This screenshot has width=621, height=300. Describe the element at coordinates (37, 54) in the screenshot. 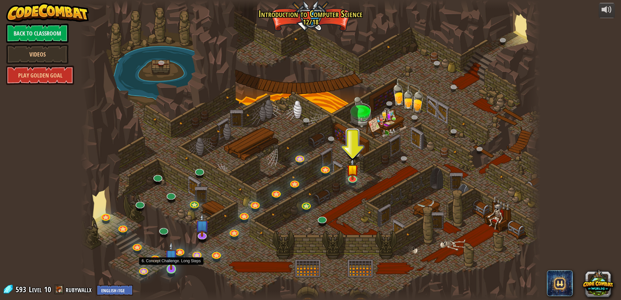

I see `a: Videos` at that location.